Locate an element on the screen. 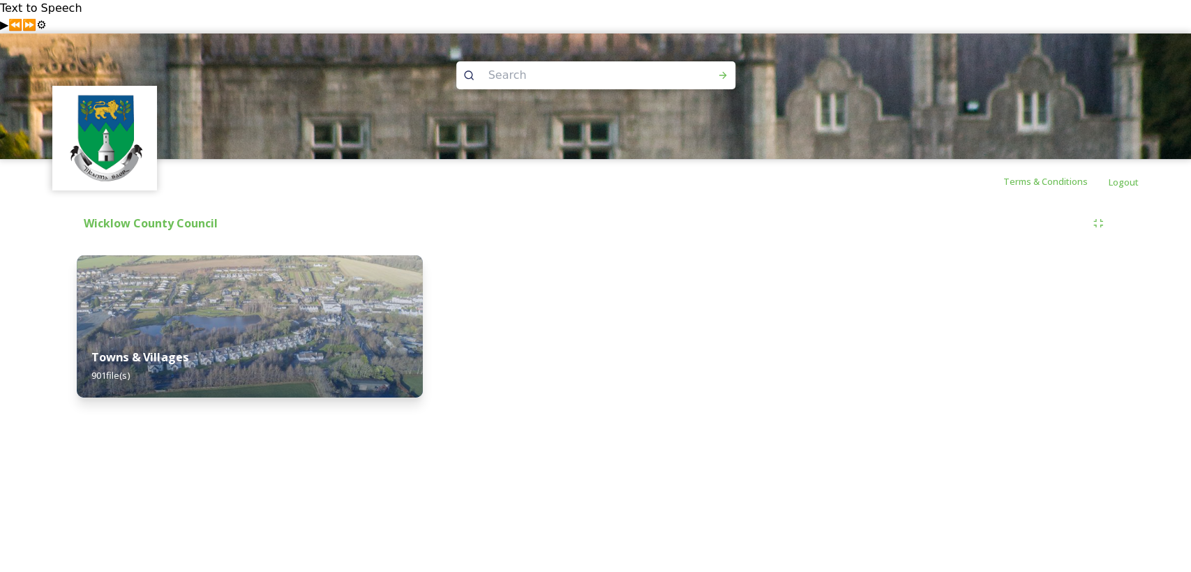 The height and width of the screenshot is (572, 1191). button: Previous is located at coordinates (15, 25).